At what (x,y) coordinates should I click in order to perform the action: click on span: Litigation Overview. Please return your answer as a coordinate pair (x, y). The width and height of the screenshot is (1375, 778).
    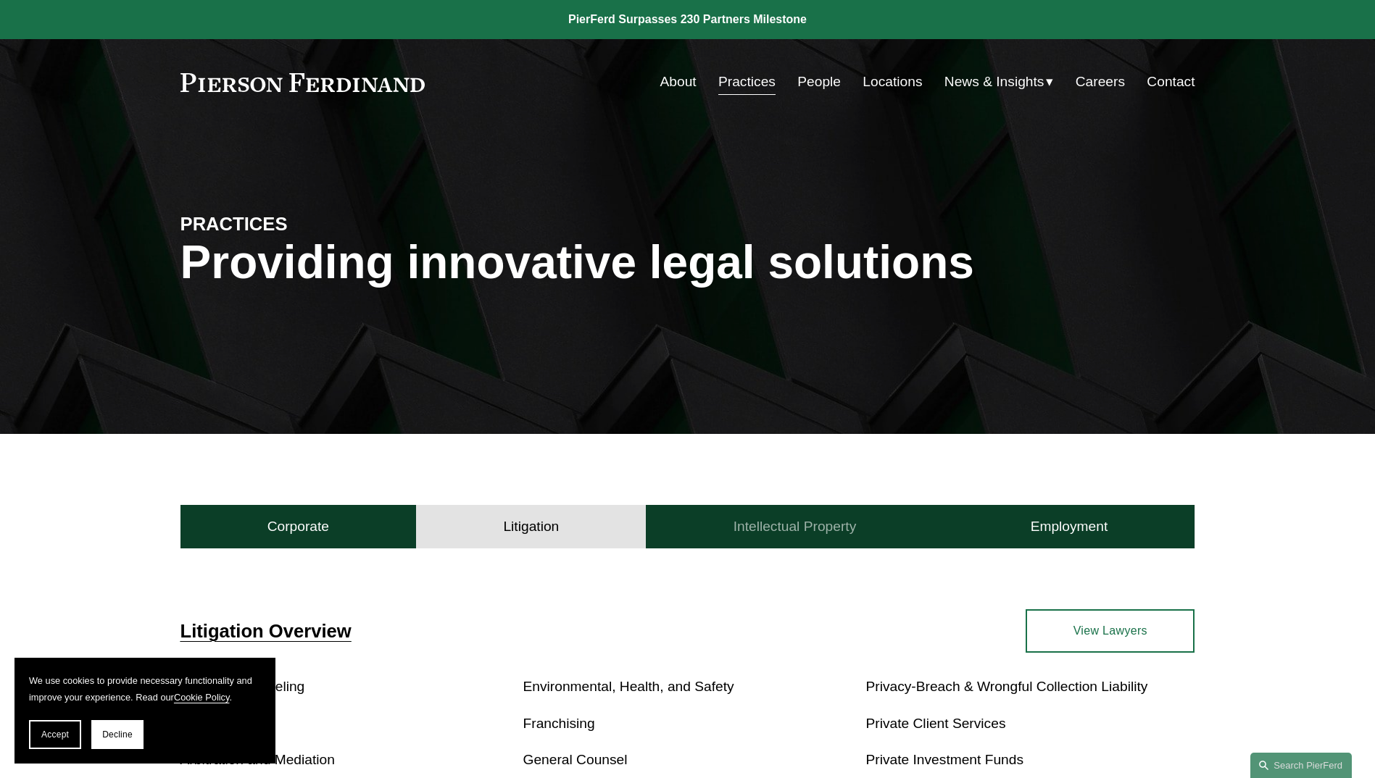
    Looking at the image, I should click on (266, 631).